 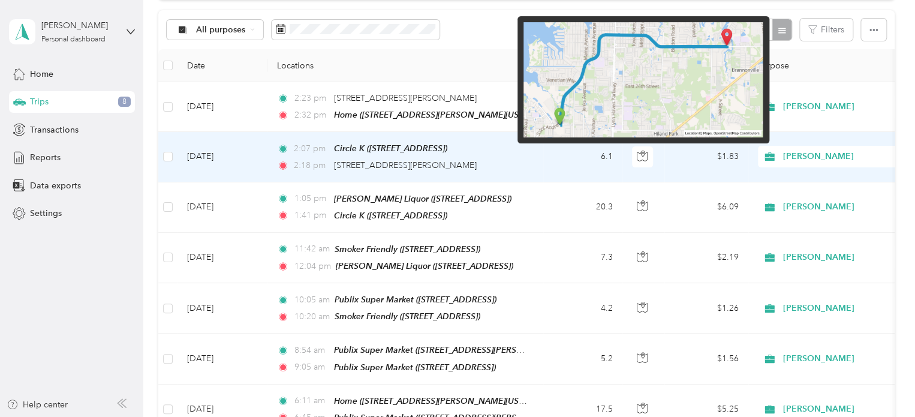 What do you see at coordinates (706, 207) in the screenshot?
I see `td: $6.09` at bounding box center [706, 207].